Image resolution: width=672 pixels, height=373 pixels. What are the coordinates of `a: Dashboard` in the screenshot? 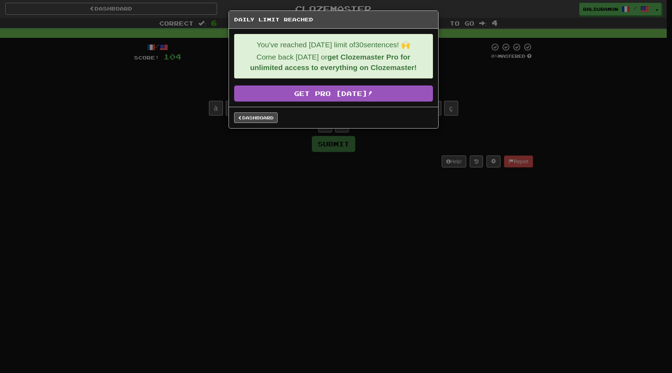 It's located at (256, 118).